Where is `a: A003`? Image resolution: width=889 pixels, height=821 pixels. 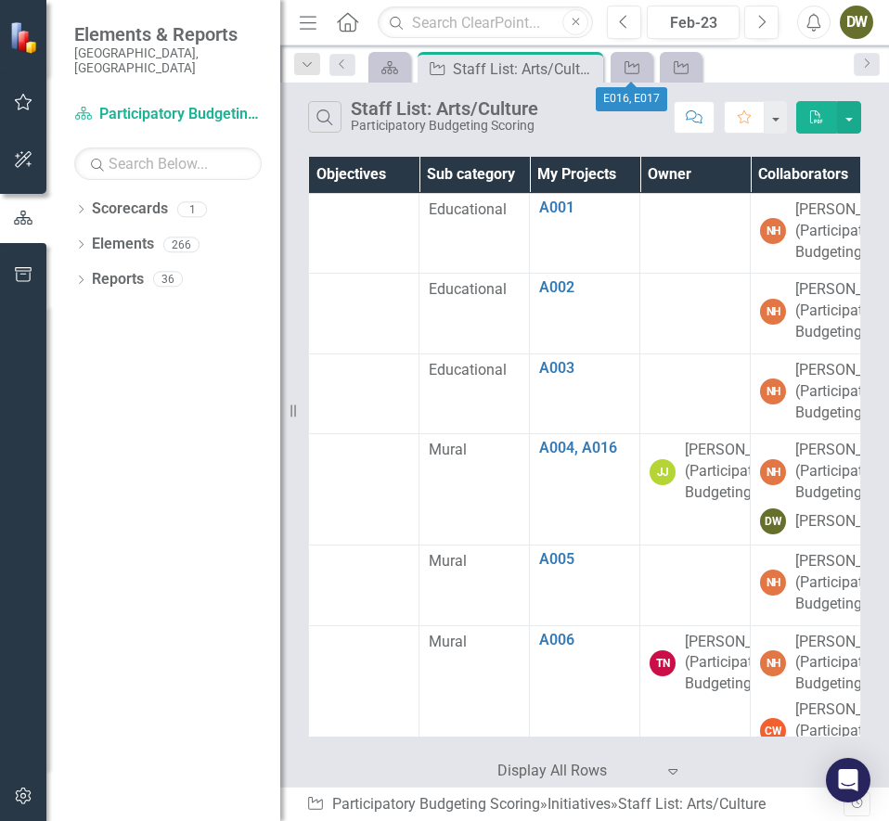
a: A003 is located at coordinates (584, 368).